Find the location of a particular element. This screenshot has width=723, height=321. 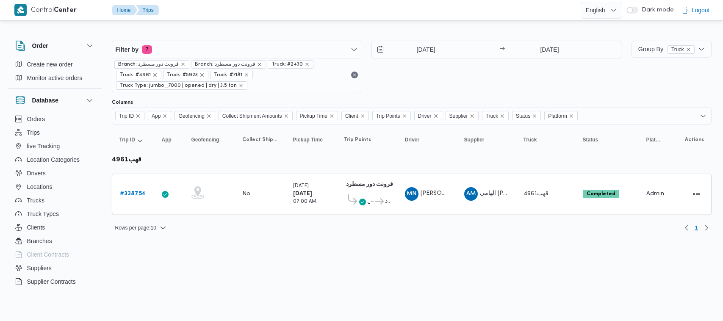

span: Truck: #5923 is located at coordinates (185, 75).